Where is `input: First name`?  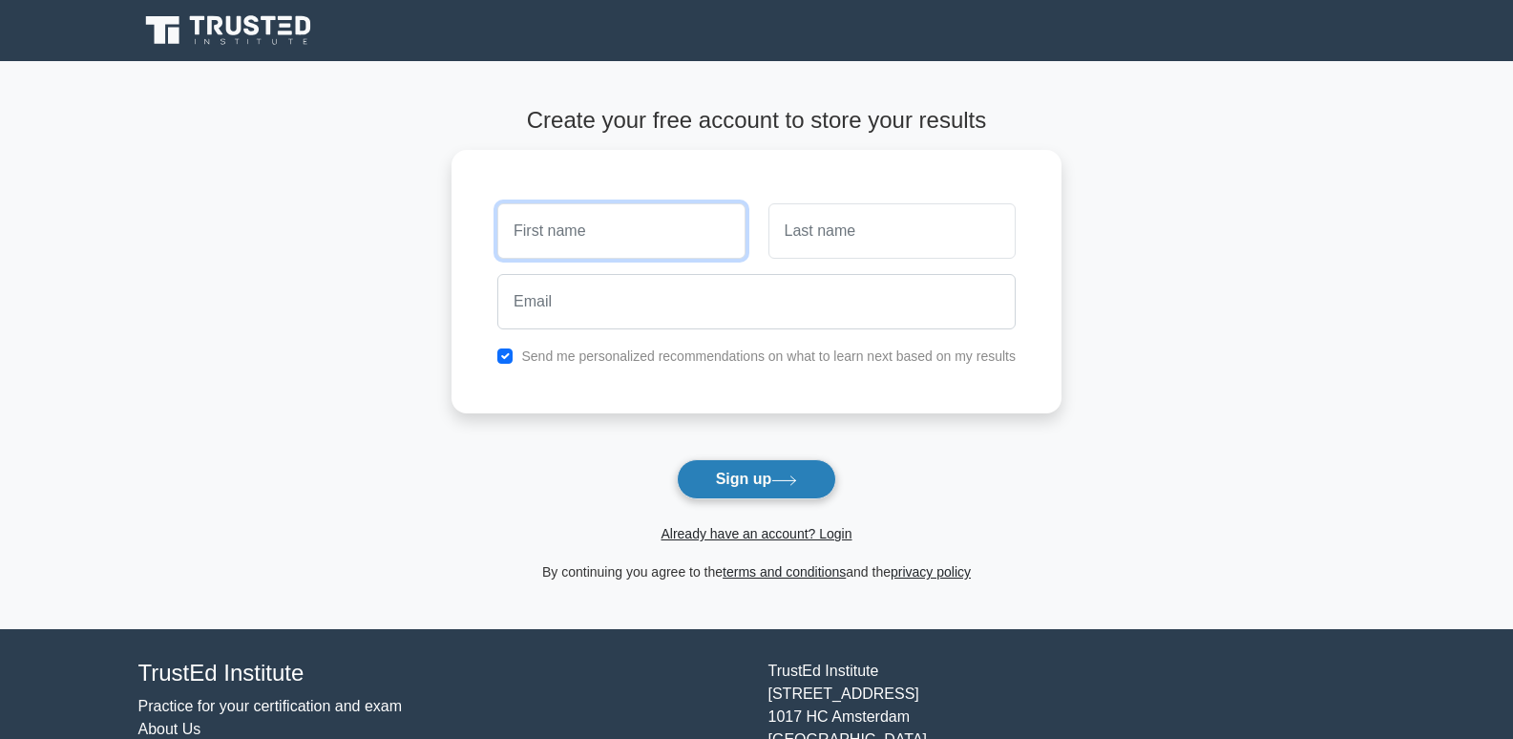
input: First name is located at coordinates (621, 231).